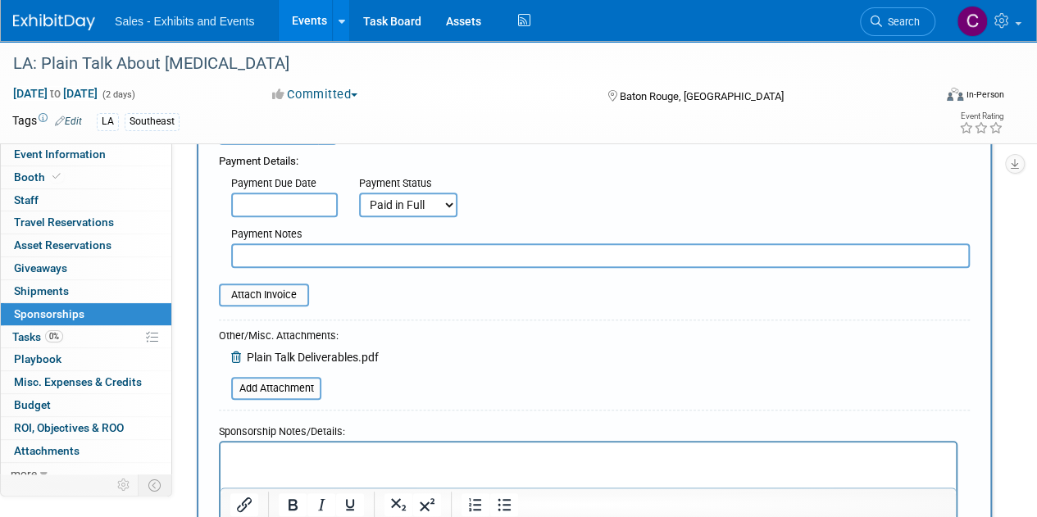 The image size is (1037, 517). I want to click on span: Giveaways, so click(40, 268).